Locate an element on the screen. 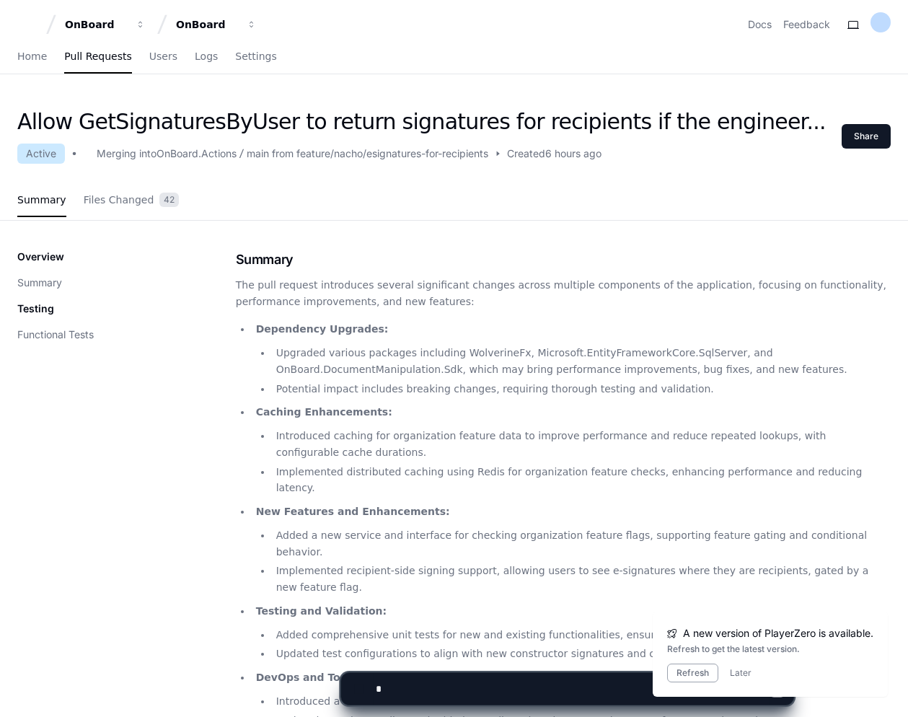  li: Updated test configurations to align with new constructor signatures and caching settings. is located at coordinates (582, 654).